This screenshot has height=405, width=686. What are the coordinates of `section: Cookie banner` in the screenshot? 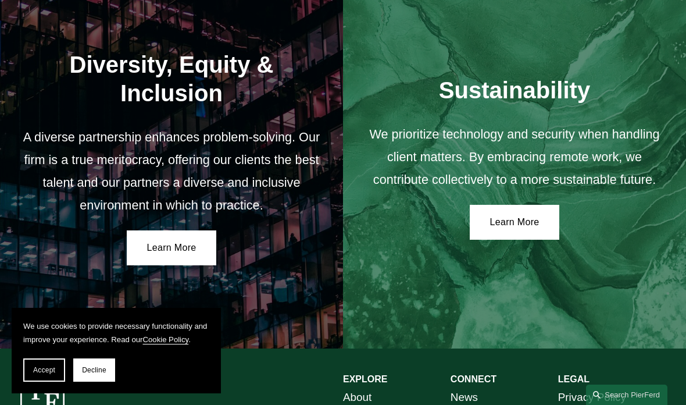 It's located at (116, 350).